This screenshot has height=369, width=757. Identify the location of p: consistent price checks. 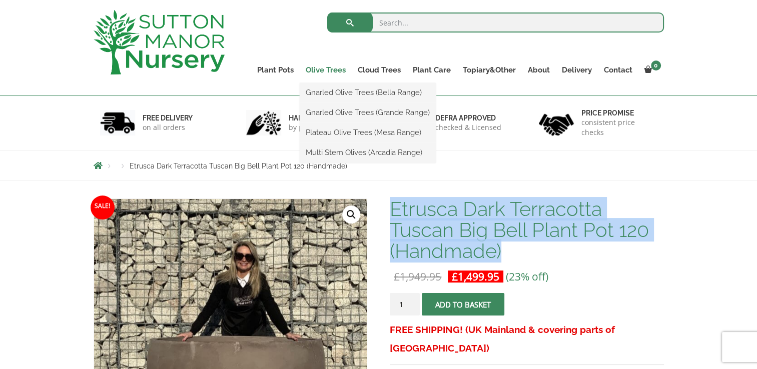
(619, 128).